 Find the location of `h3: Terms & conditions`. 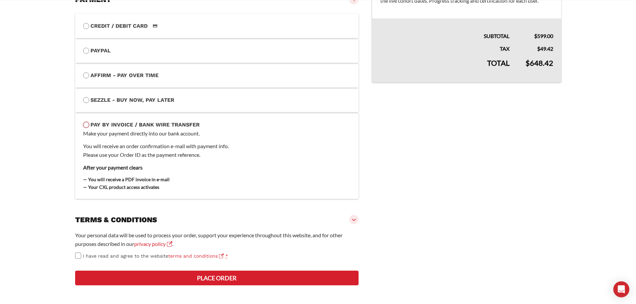

h3: Terms & conditions is located at coordinates (116, 220).